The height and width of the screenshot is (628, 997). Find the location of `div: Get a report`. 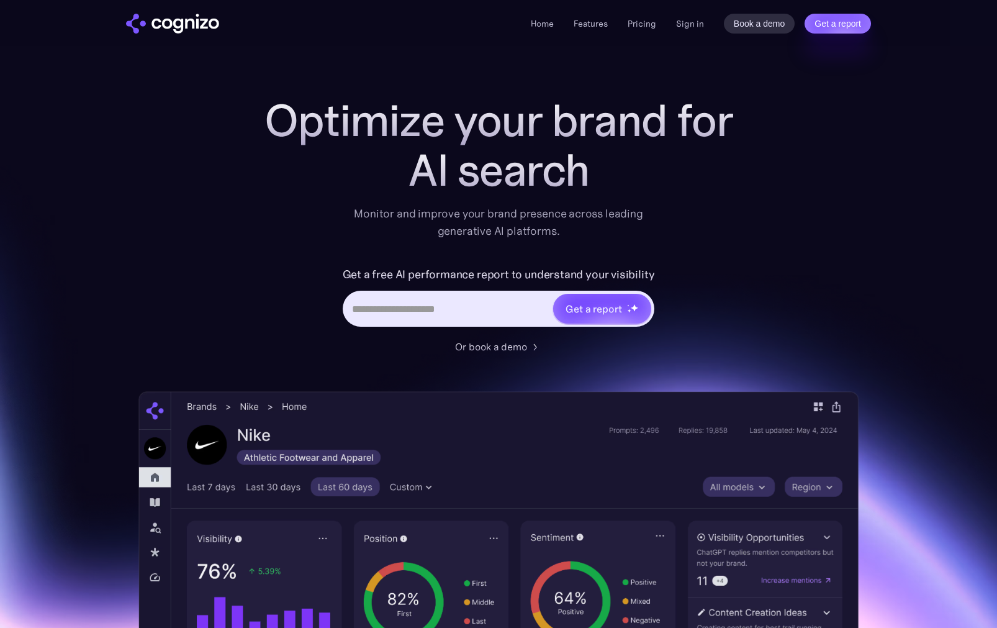

div: Get a report is located at coordinates (593, 309).